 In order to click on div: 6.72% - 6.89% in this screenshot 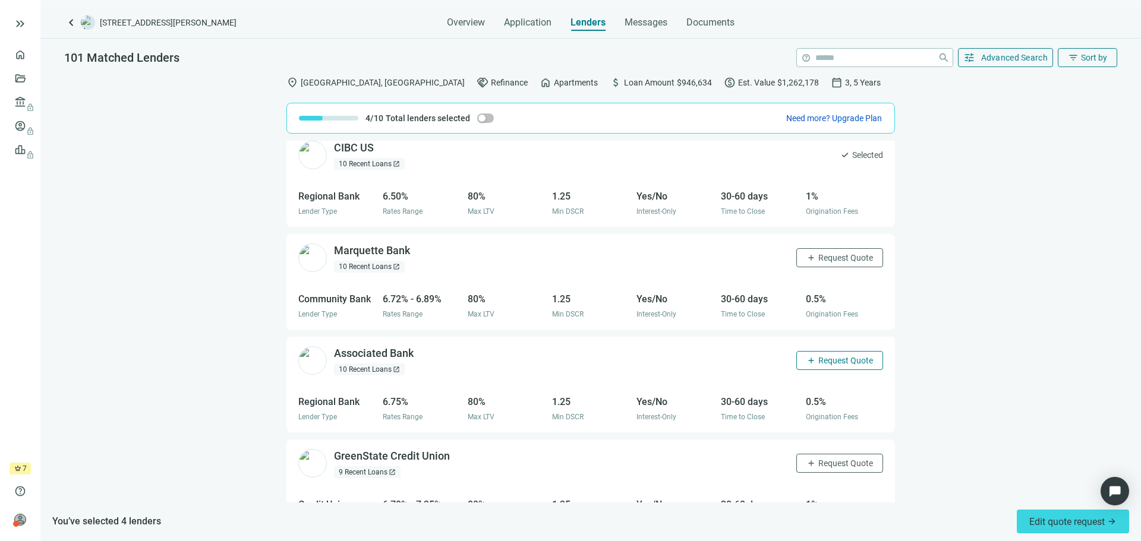, I will do `click(421, 299)`.